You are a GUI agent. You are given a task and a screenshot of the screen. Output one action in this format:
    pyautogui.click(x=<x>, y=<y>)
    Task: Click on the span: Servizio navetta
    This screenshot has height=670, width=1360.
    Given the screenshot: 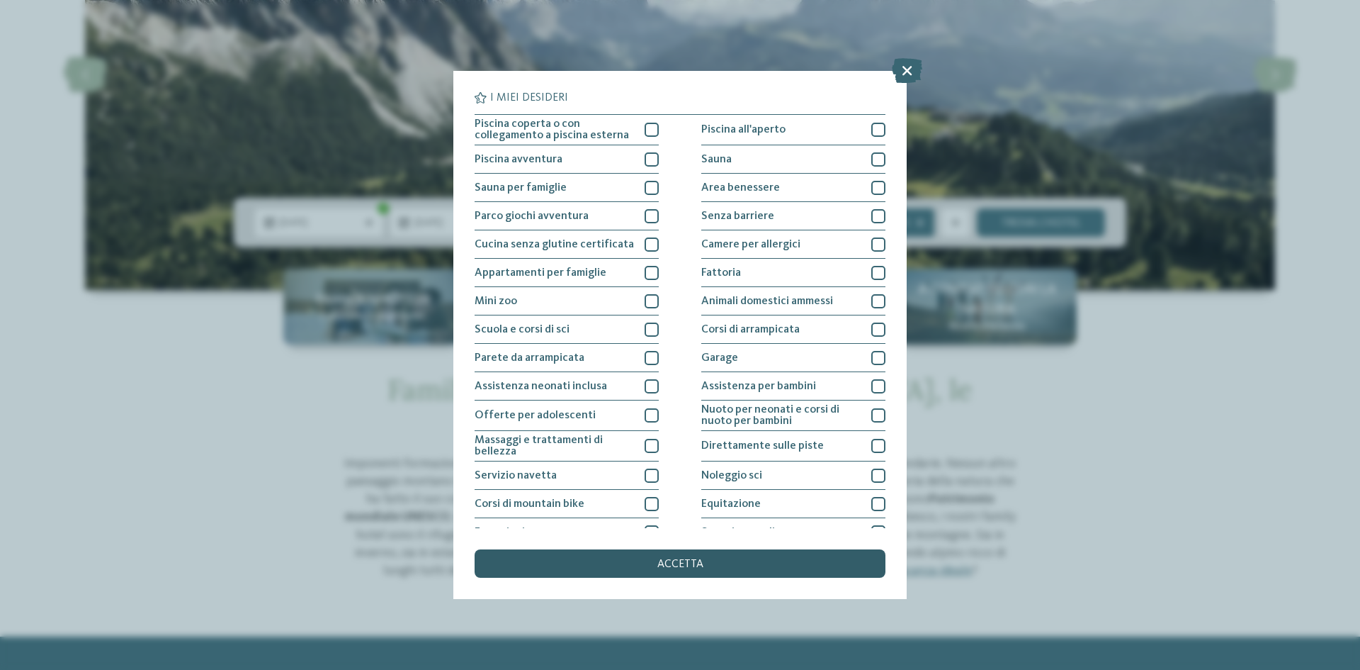 What is the action you would take?
    pyautogui.click(x=516, y=475)
    